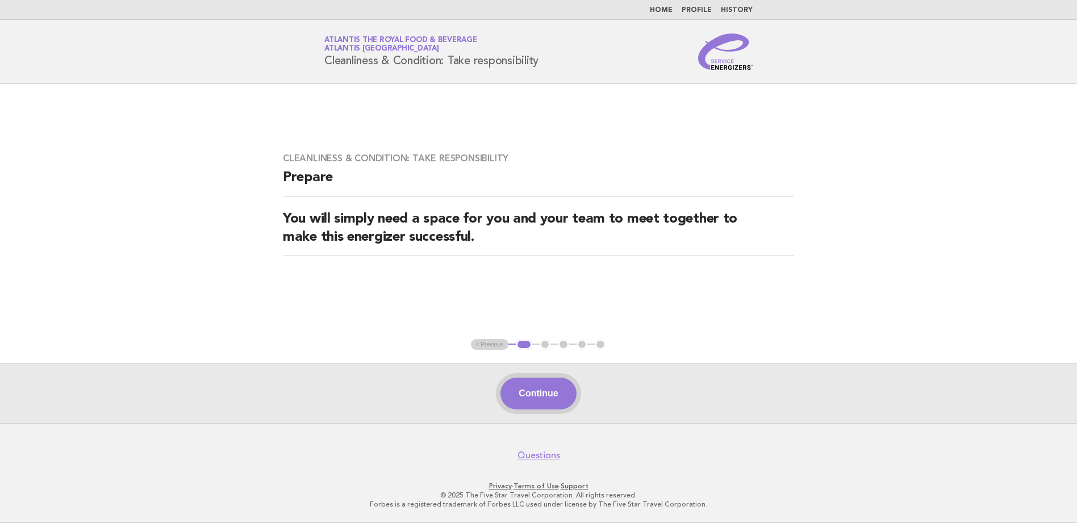  I want to click on a: Terms of Use, so click(536, 486).